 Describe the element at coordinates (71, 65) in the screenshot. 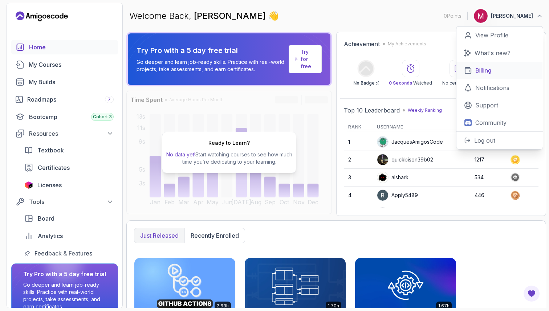

I see `div: My Courses` at that location.